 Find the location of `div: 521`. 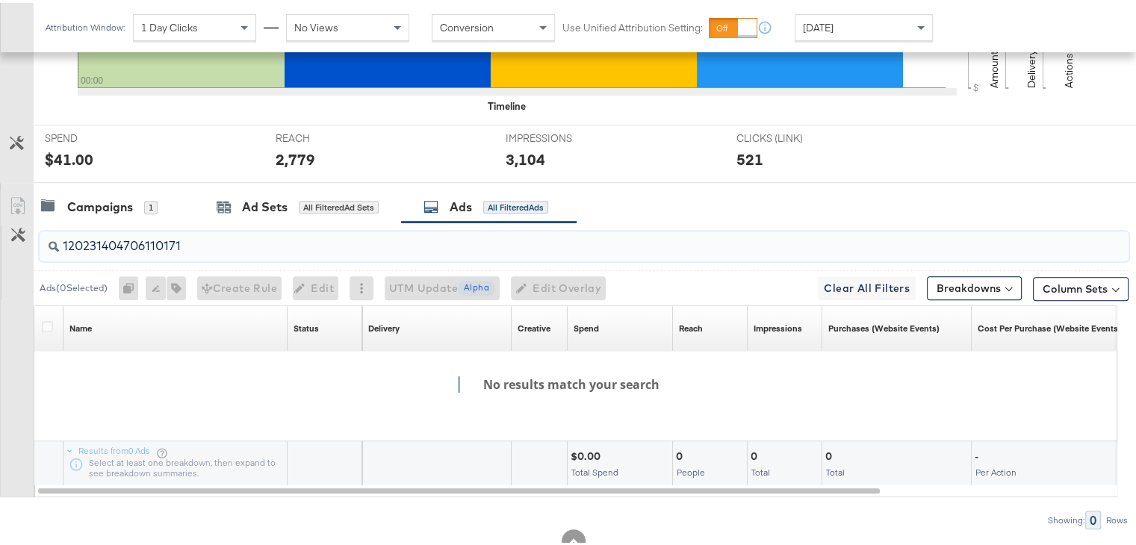

div: 521 is located at coordinates (750, 156).